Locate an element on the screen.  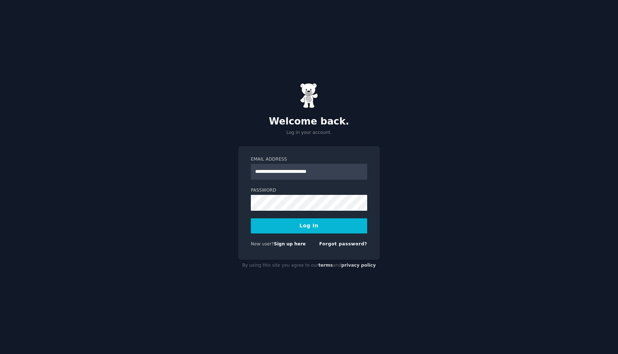
img: Gummy Bear is located at coordinates (309, 96).